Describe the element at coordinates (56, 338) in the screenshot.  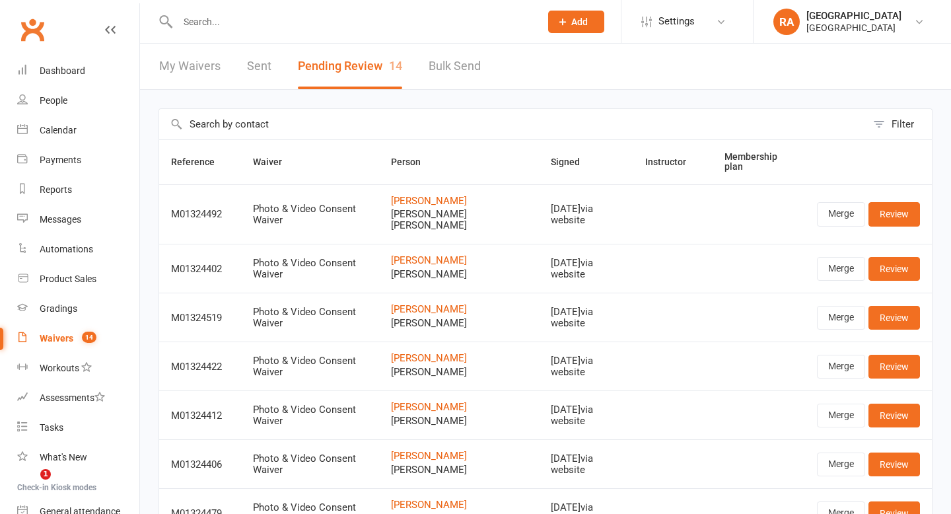
I see `div: Waivers` at that location.